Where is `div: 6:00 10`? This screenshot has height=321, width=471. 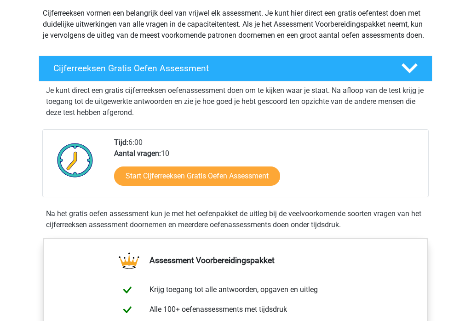 div: 6:00 10 is located at coordinates (267, 167).